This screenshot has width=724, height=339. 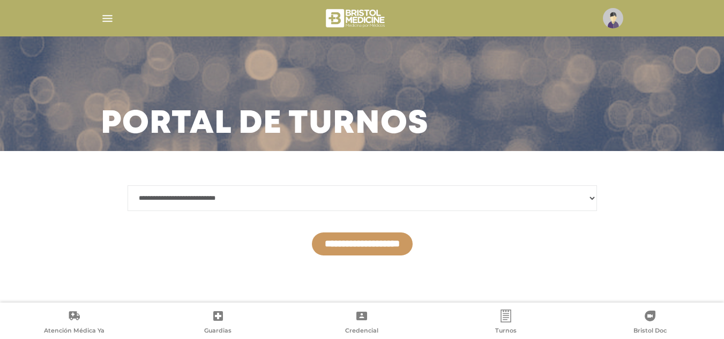 What do you see at coordinates (265, 124) in the screenshot?
I see `h3: Portal de turnos` at bounding box center [265, 124].